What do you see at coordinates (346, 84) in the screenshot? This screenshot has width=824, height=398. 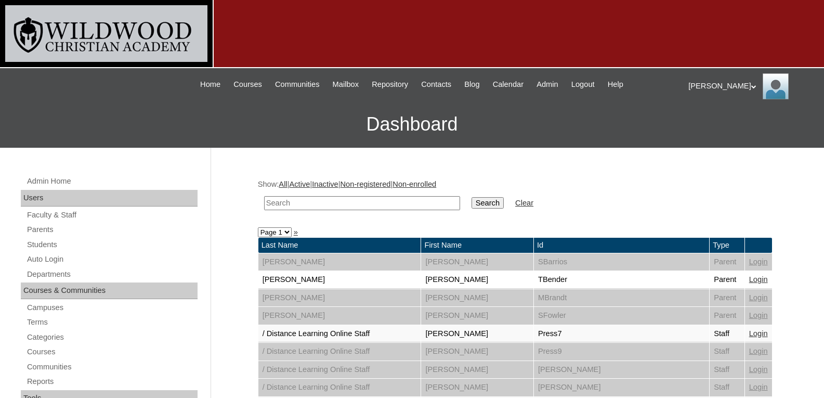 I see `a: Mailbox` at bounding box center [346, 84].